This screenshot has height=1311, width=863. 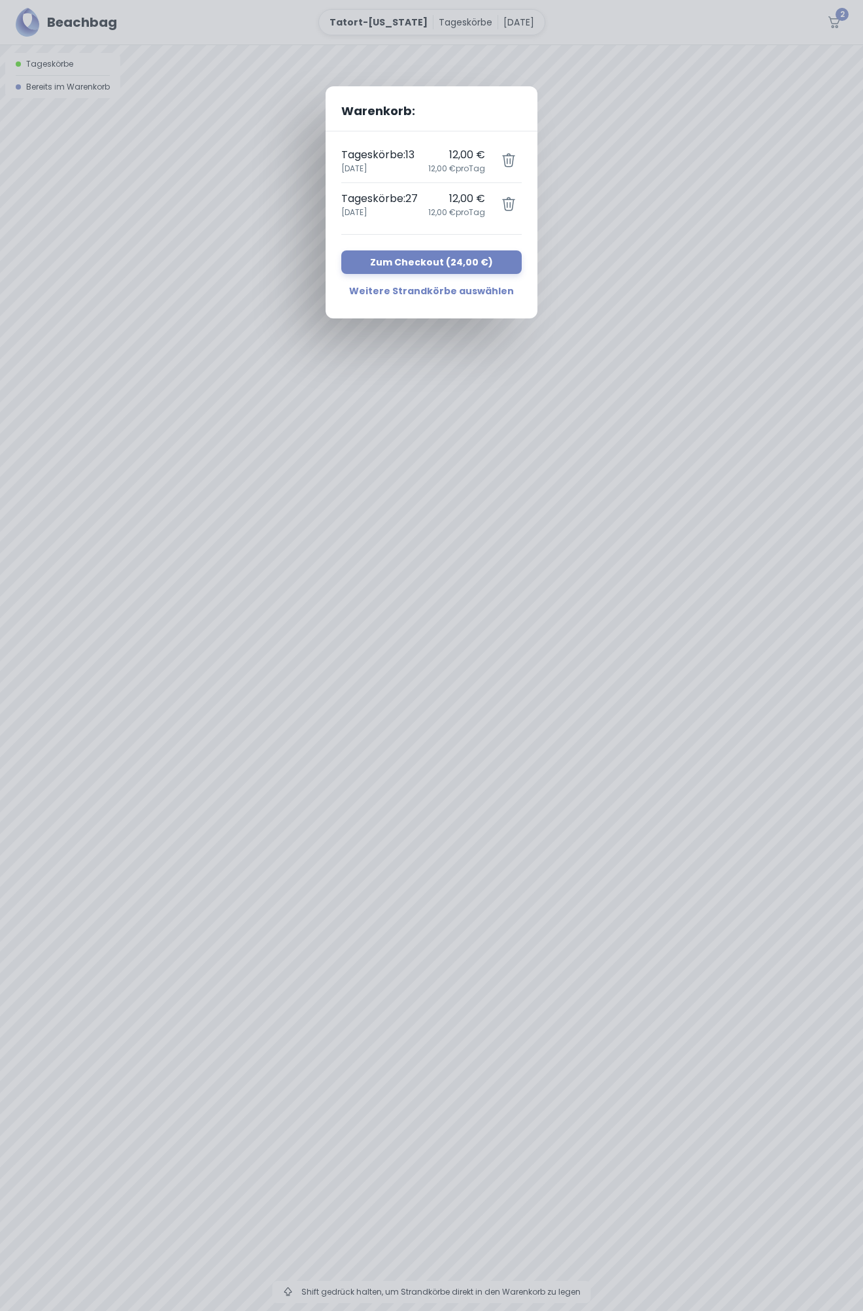 I want to click on button: Zum Checkout (24,00 €), so click(x=432, y=262).